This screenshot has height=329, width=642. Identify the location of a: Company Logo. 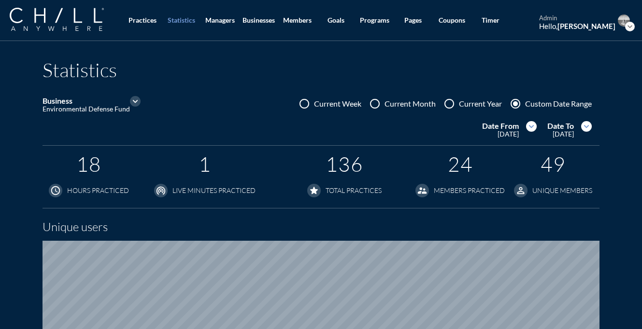
(66, 20).